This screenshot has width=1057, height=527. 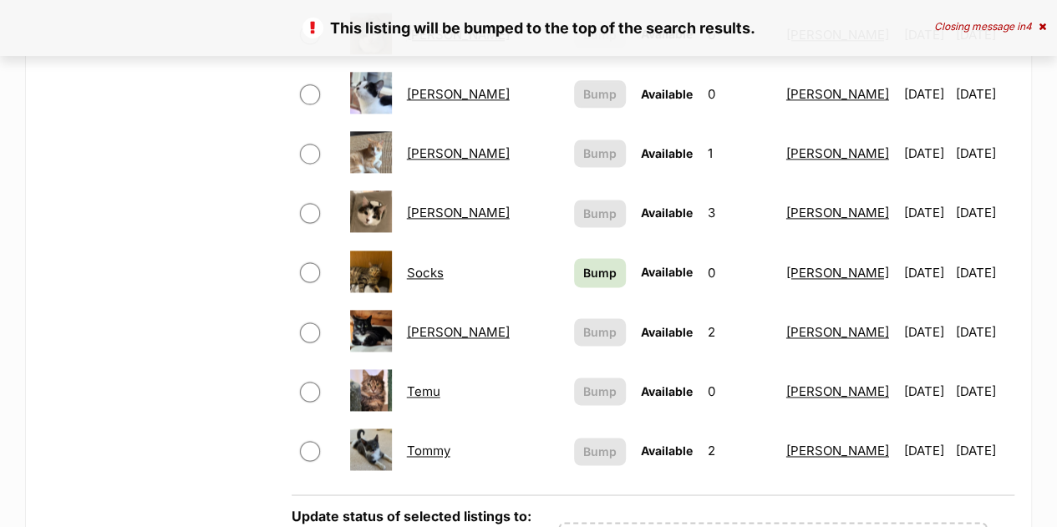 I want to click on a: Tommy, so click(x=429, y=450).